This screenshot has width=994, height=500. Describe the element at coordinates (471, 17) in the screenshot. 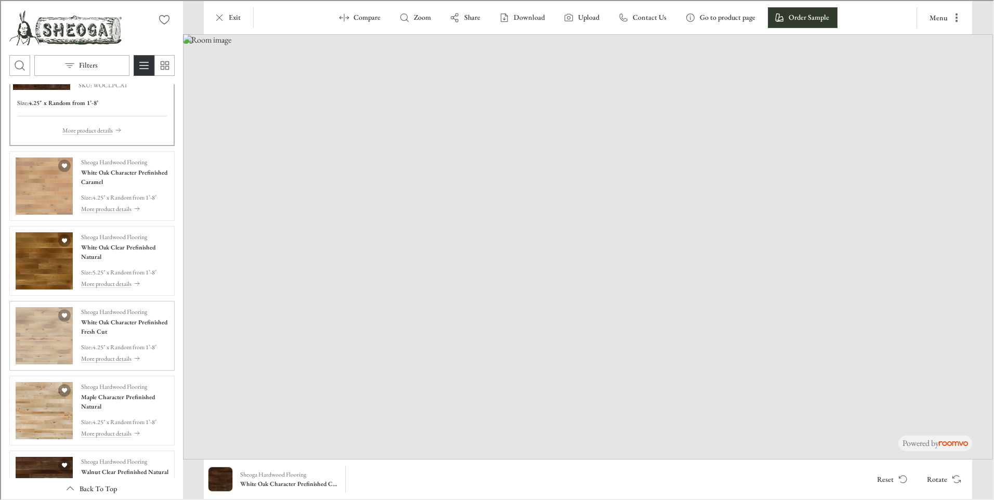

I see `p: Share` at that location.